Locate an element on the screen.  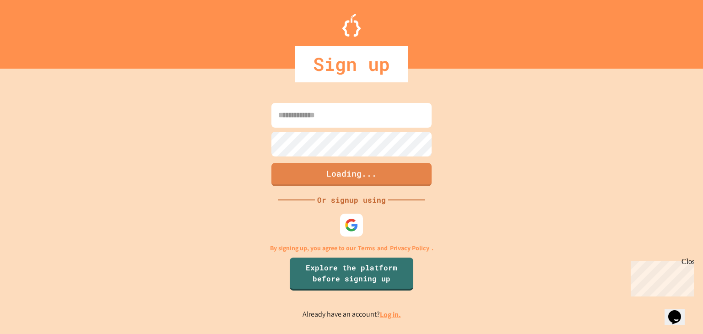
div: Or signup using is located at coordinates (352, 200).